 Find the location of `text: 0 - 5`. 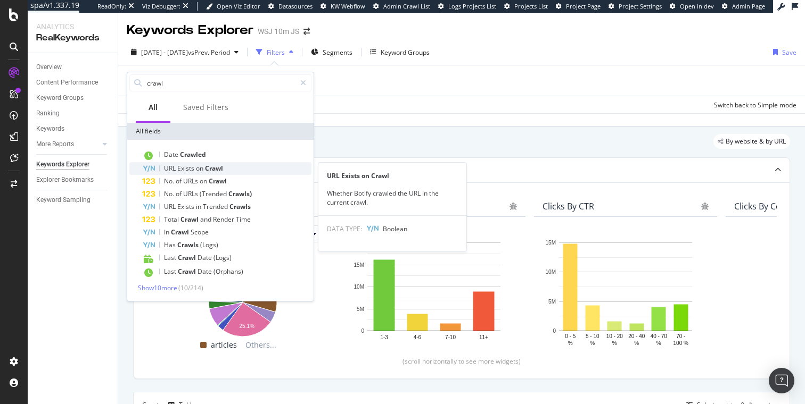

text: 0 - 5 is located at coordinates (570, 336).